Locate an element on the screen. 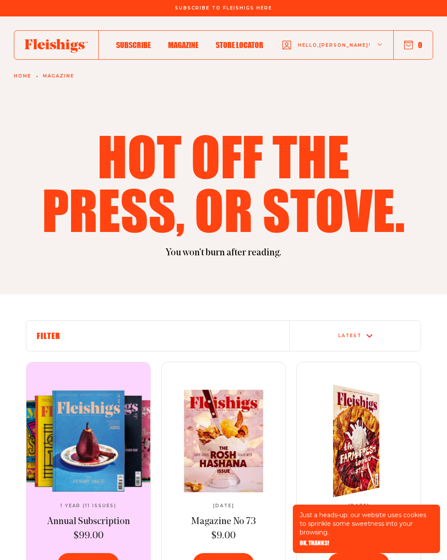 The width and height of the screenshot is (447, 560). span: Magazine No 73 is located at coordinates (223, 521).